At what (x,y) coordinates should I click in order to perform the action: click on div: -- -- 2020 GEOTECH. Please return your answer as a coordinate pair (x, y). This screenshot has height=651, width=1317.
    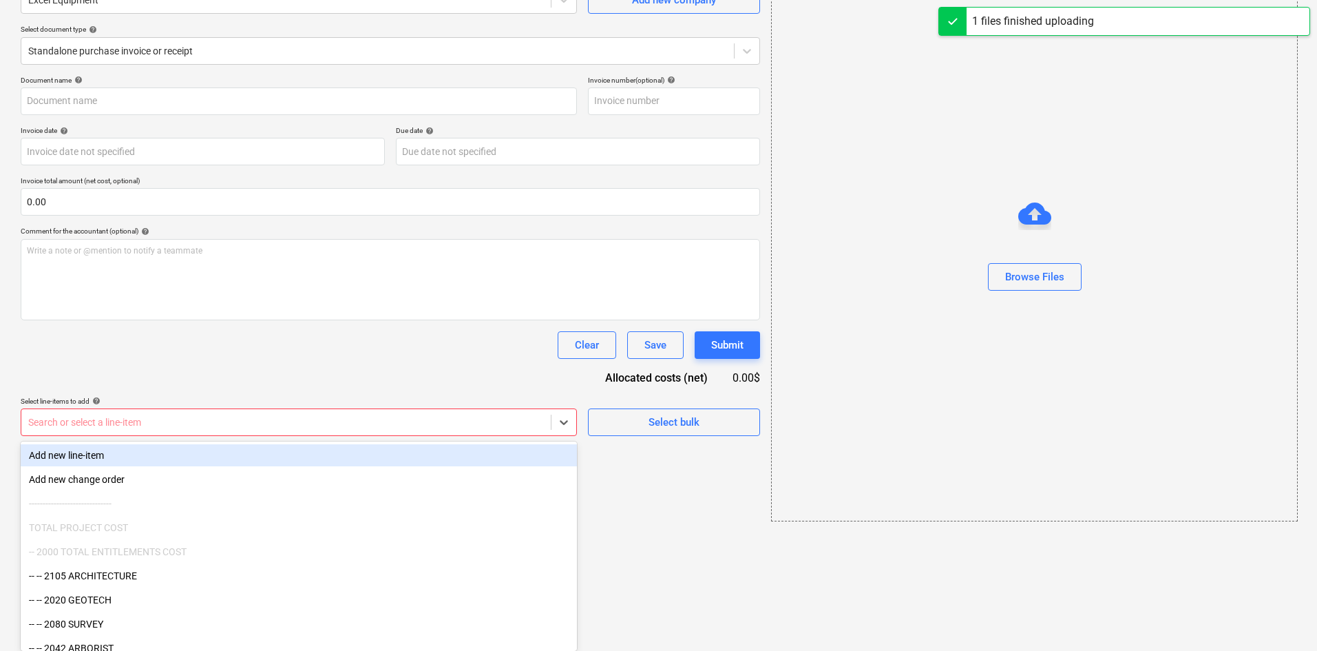
    Looking at the image, I should click on (299, 600).